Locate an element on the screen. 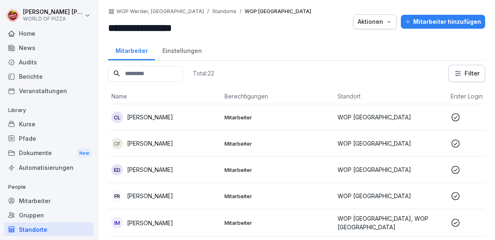 Image resolution: width=495 pixels, height=240 pixels. a: News is located at coordinates (49, 48).